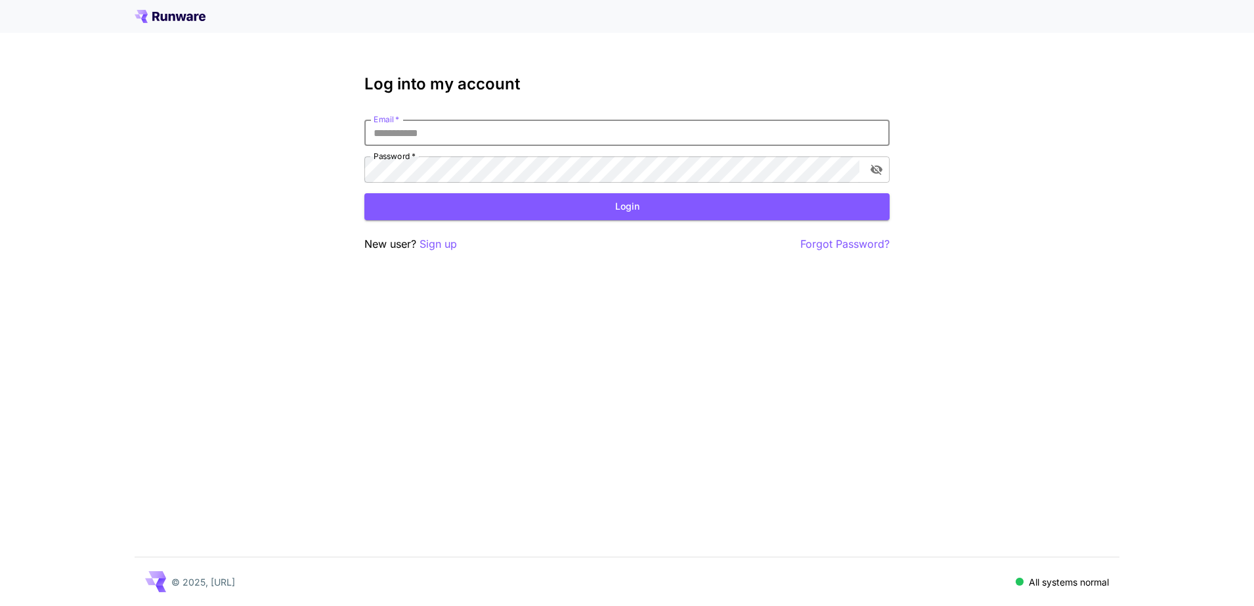 Image resolution: width=1254 pixels, height=606 pixels. What do you see at coordinates (877, 169) in the screenshot?
I see `button: toggle password visibility` at bounding box center [877, 169].